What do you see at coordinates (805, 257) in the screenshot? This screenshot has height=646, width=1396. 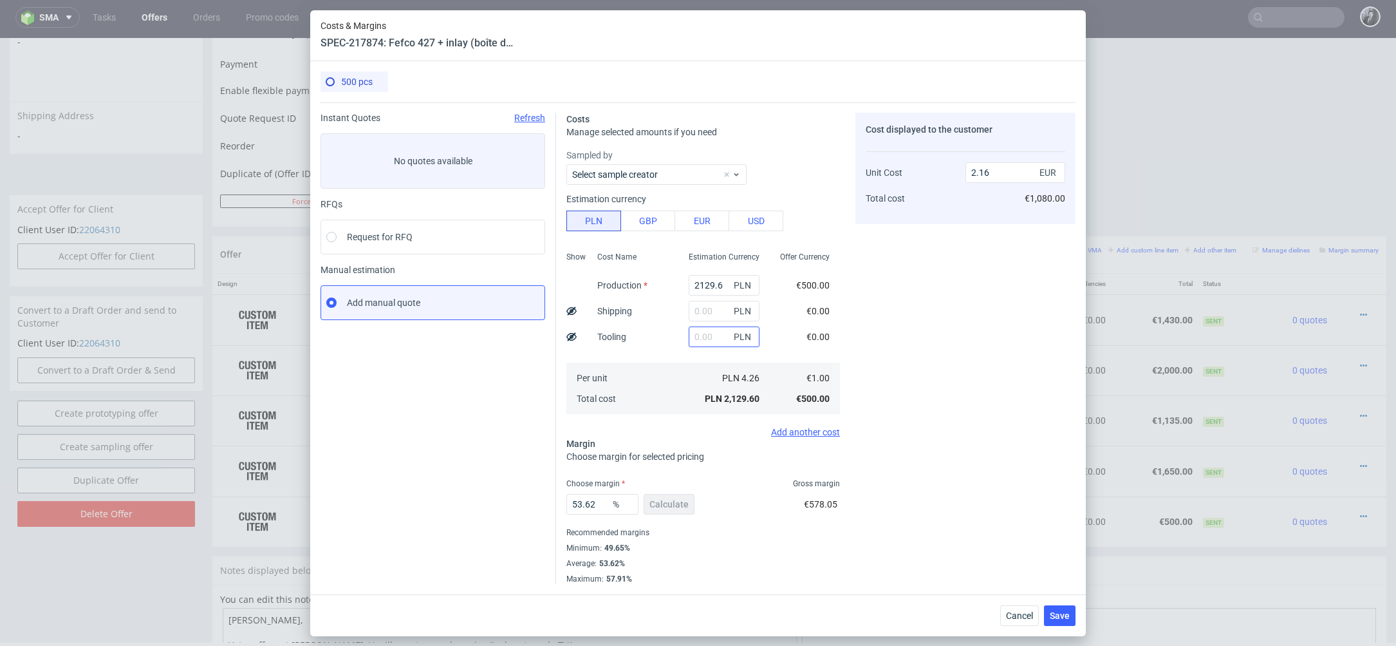 I see `span: Offer Currency` at bounding box center [805, 257].